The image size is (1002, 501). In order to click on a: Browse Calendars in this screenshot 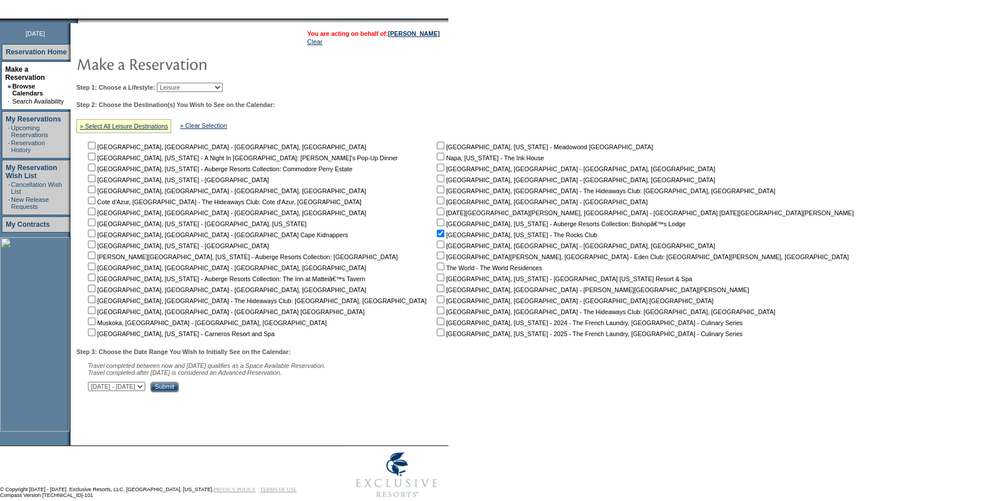, I will do `click(27, 90)`.